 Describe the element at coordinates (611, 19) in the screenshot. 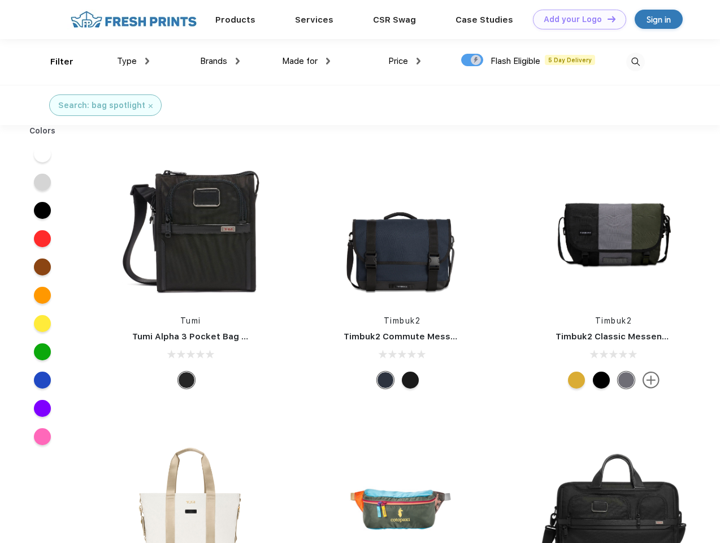

I see `img: DT` at that location.